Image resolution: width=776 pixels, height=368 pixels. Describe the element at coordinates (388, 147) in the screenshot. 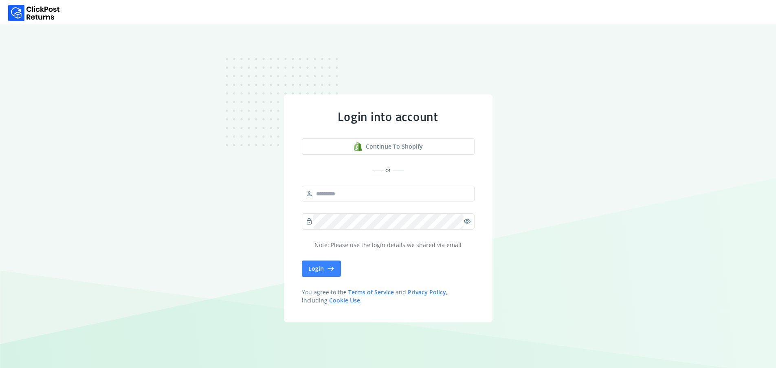

I see `a: shopify logoContinue to shopify` at that location.